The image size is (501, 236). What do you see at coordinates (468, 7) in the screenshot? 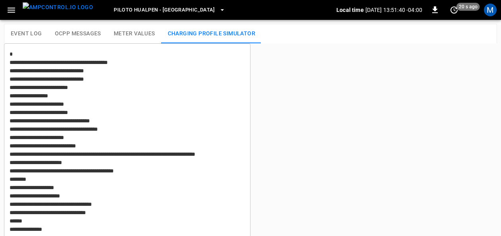
I see `span: 20 s ago` at bounding box center [468, 7].